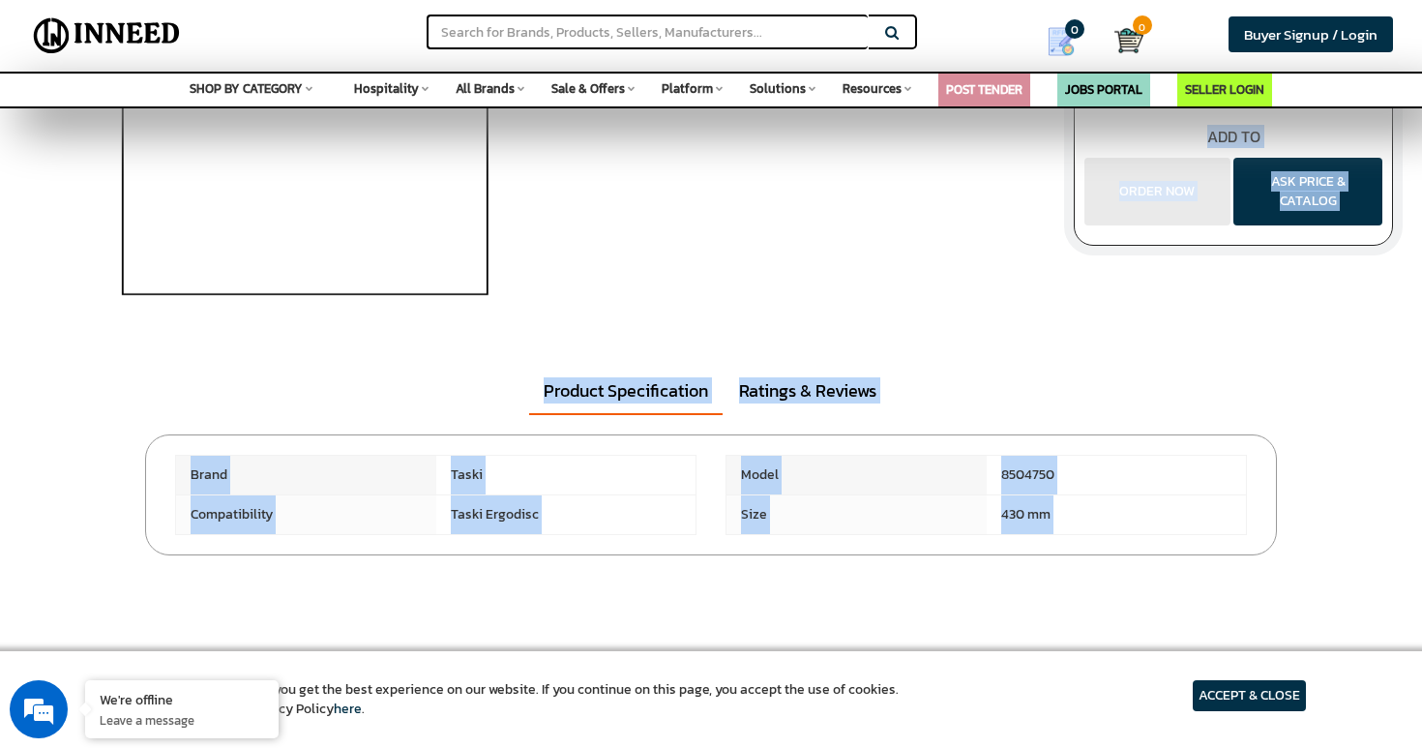 The height and width of the screenshot is (748, 1422). Describe the element at coordinates (1116, 475) in the screenshot. I see `span: 8504750` at that location.